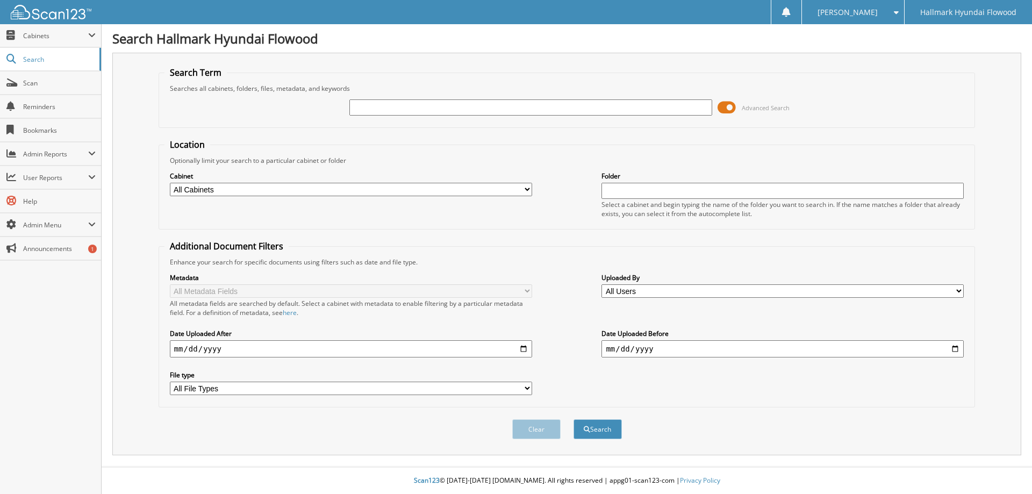 This screenshot has height=494, width=1032. I want to click on div: Optionally limit your search to a particular cabinet or folder, so click(567, 160).